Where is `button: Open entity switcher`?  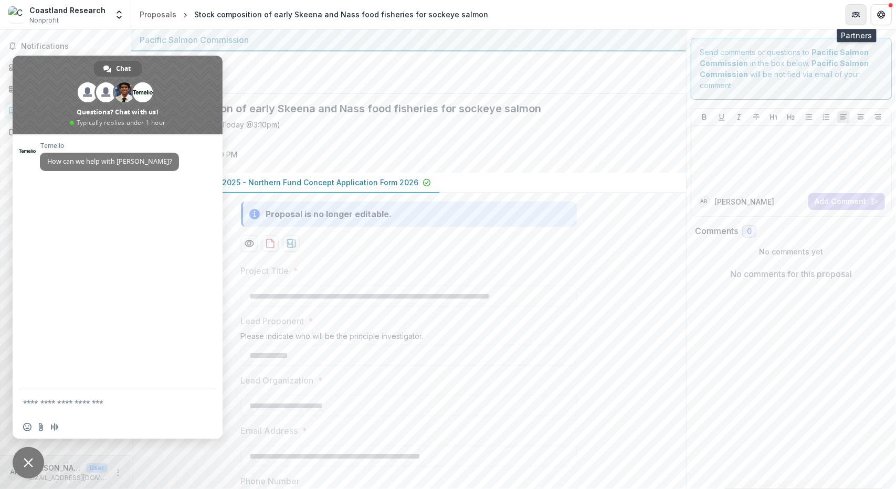 button: Open entity switcher is located at coordinates (119, 15).